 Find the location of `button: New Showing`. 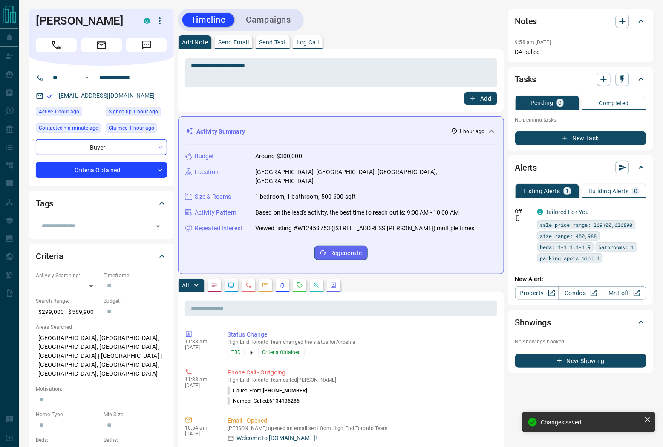

button: New Showing is located at coordinates (581, 361).